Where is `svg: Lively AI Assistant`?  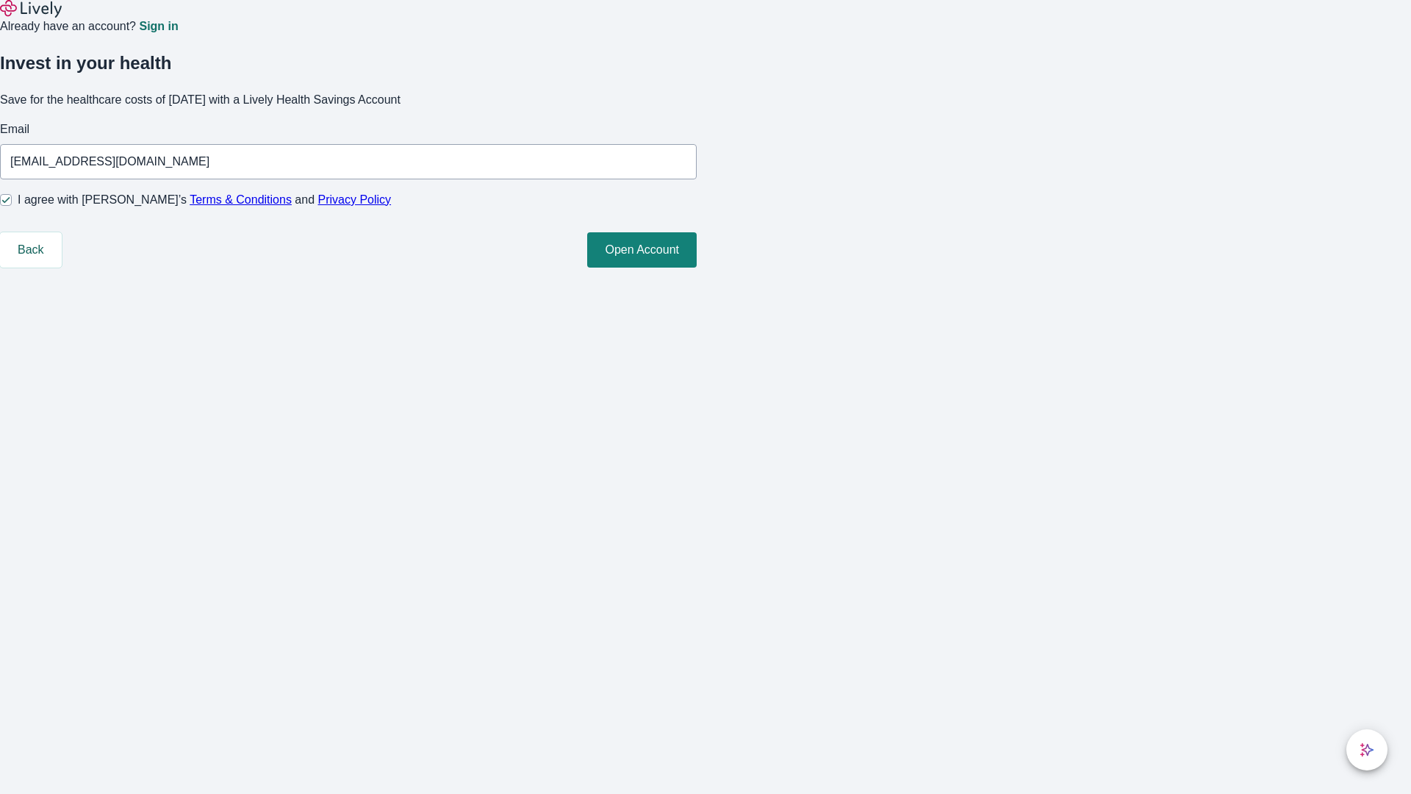 svg: Lively AI Assistant is located at coordinates (1367, 749).